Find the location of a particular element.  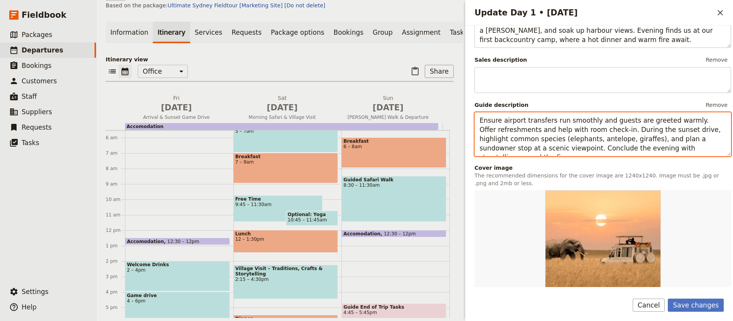

div: Optional: Yoga10:45 – 11:45am is located at coordinates (312, 218).